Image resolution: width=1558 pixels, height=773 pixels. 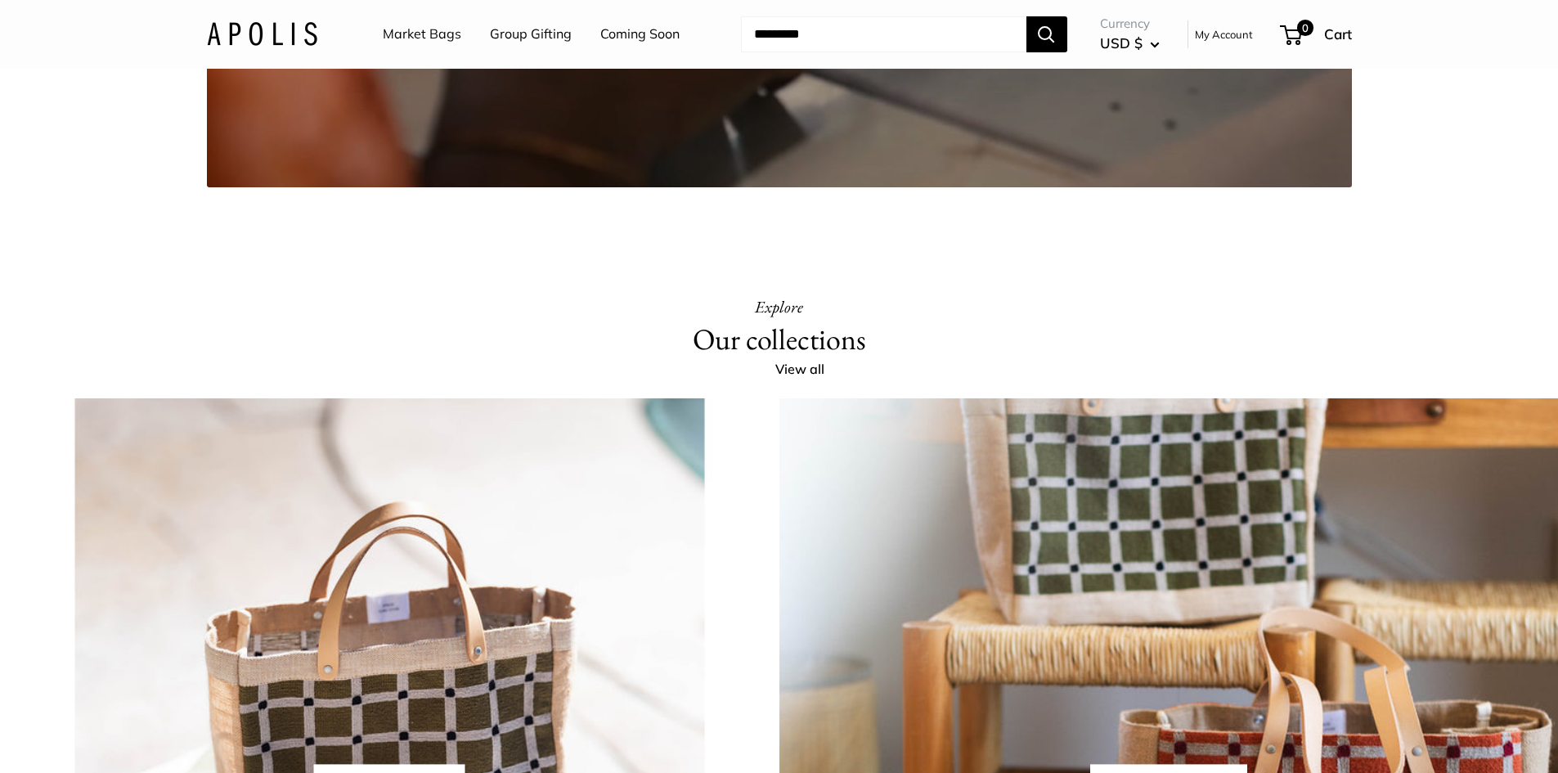 I want to click on a: Coming Soon, so click(x=640, y=34).